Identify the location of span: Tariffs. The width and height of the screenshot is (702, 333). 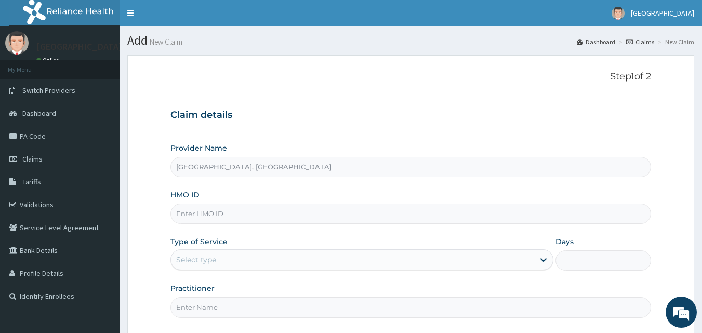
(32, 182).